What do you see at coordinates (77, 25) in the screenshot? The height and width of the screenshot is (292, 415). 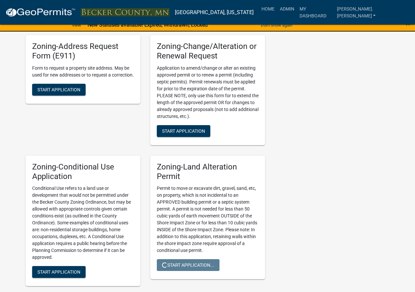 I see `a: View` at bounding box center [77, 25].